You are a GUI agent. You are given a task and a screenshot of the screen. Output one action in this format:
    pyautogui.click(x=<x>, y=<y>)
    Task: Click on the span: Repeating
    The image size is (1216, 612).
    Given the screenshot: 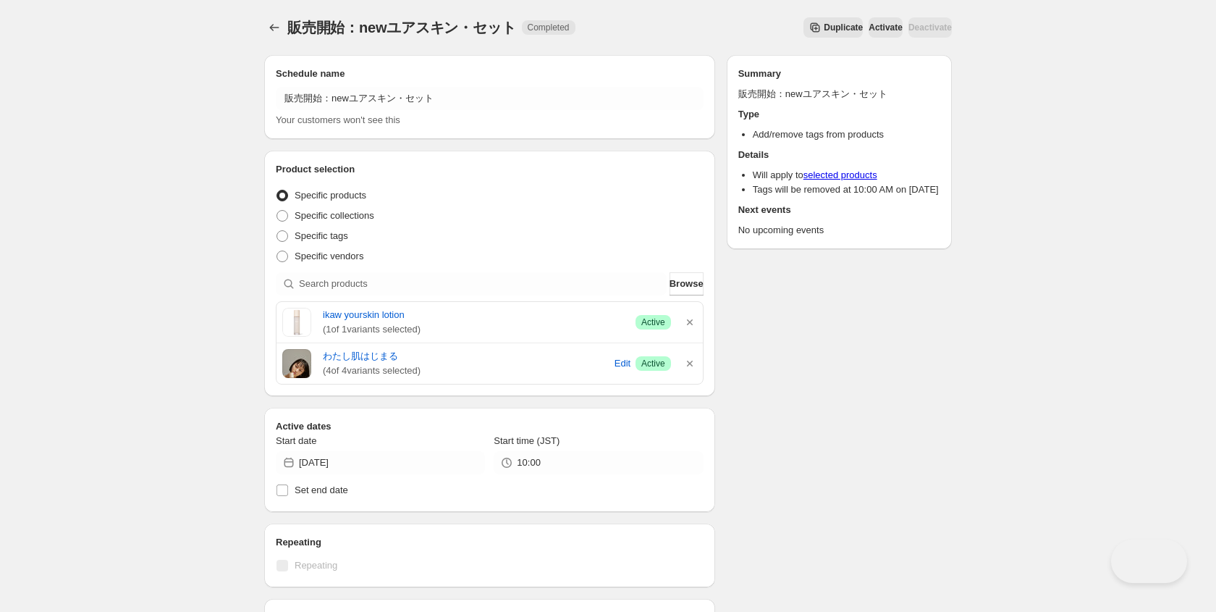 What is the action you would take?
    pyautogui.click(x=316, y=564)
    